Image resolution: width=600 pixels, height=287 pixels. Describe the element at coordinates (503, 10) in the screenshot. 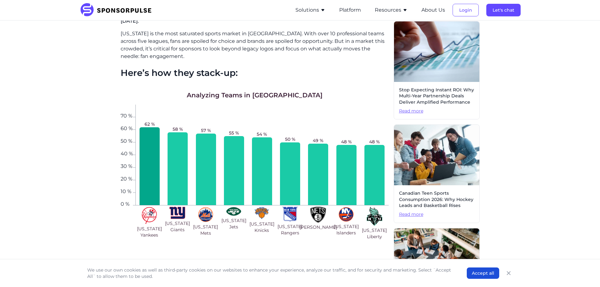

I see `button: Let's chat` at that location.